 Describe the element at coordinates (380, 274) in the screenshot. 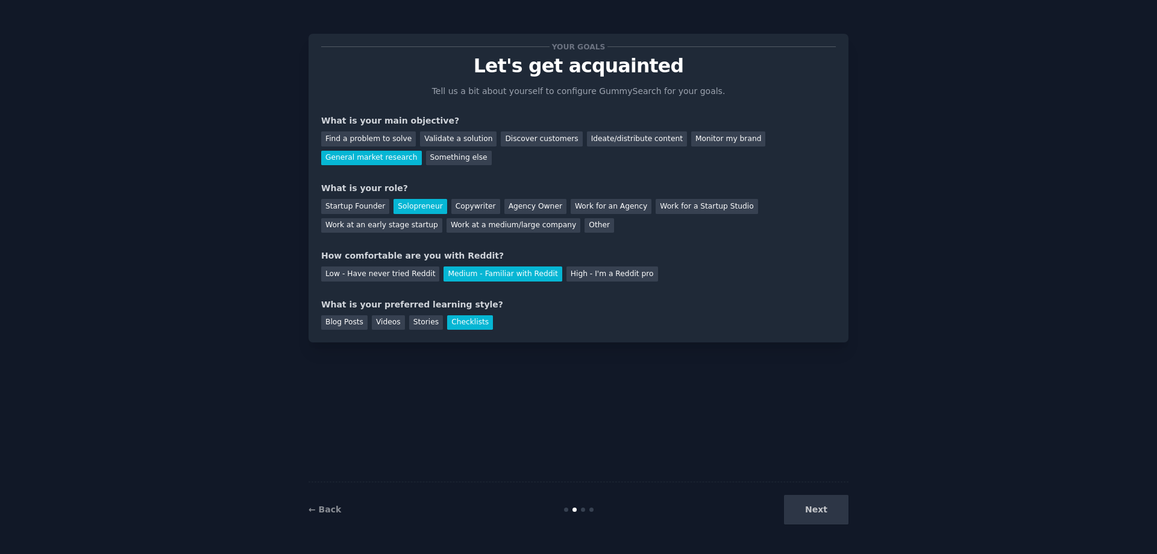

I see `div: Low - Have never tried Reddit` at that location.